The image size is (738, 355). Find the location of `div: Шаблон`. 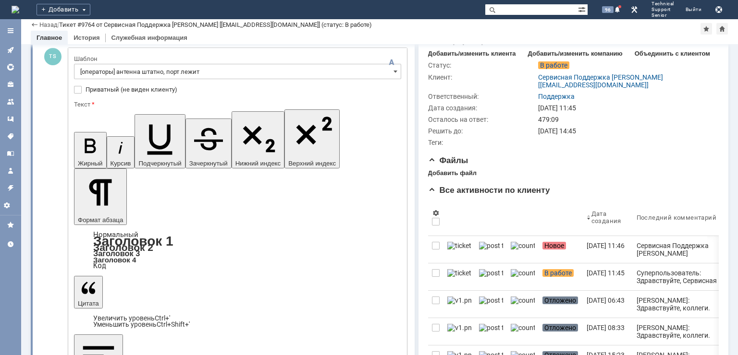

div: Шаблон is located at coordinates (236, 59).